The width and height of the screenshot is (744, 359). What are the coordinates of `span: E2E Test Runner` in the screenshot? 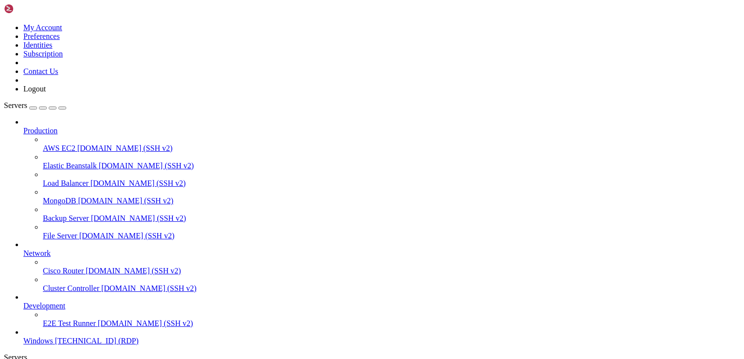 It's located at (69, 323).